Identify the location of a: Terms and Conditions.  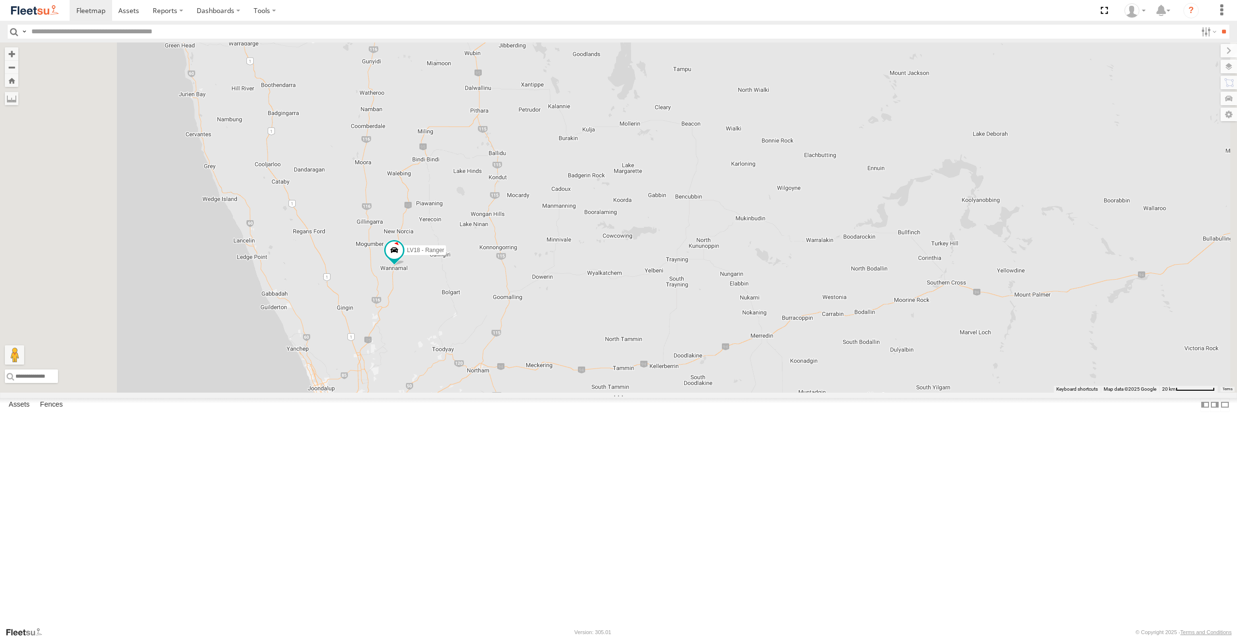
(1206, 632).